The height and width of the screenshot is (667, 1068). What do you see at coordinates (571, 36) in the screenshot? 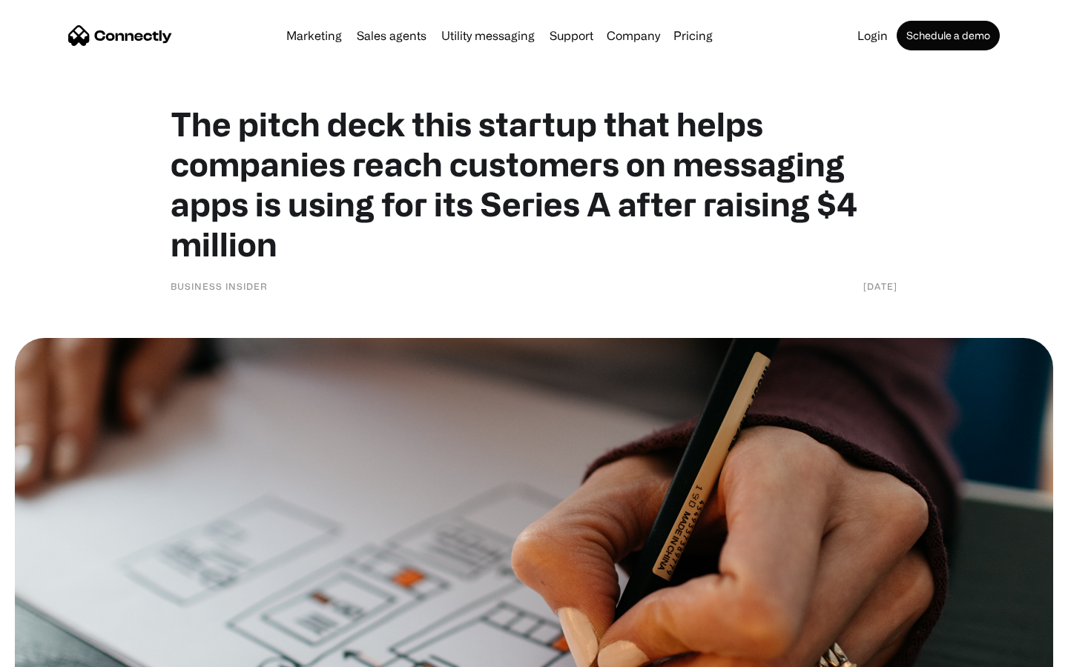
I see `a: Support` at bounding box center [571, 36].